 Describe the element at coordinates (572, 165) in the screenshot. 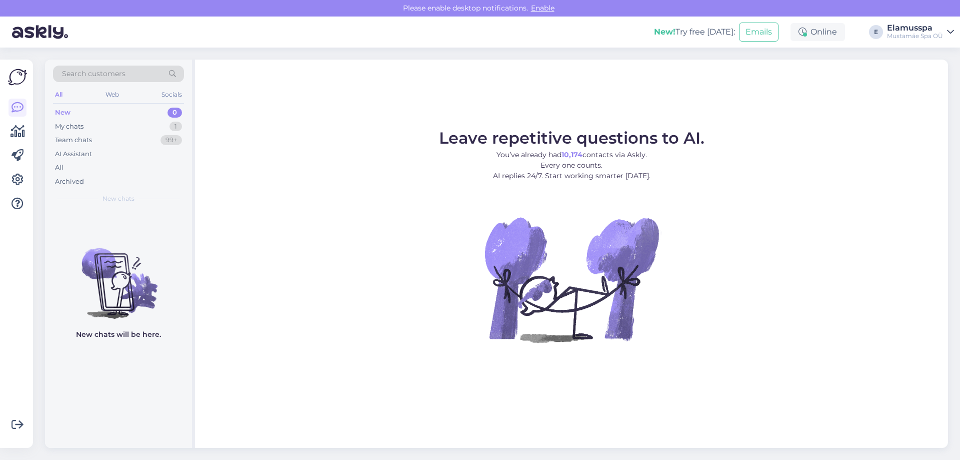

I see `p: You’ve already had contacts via Askly. Every one counts. AI replies 24/7. Start working smarter [...` at that location.